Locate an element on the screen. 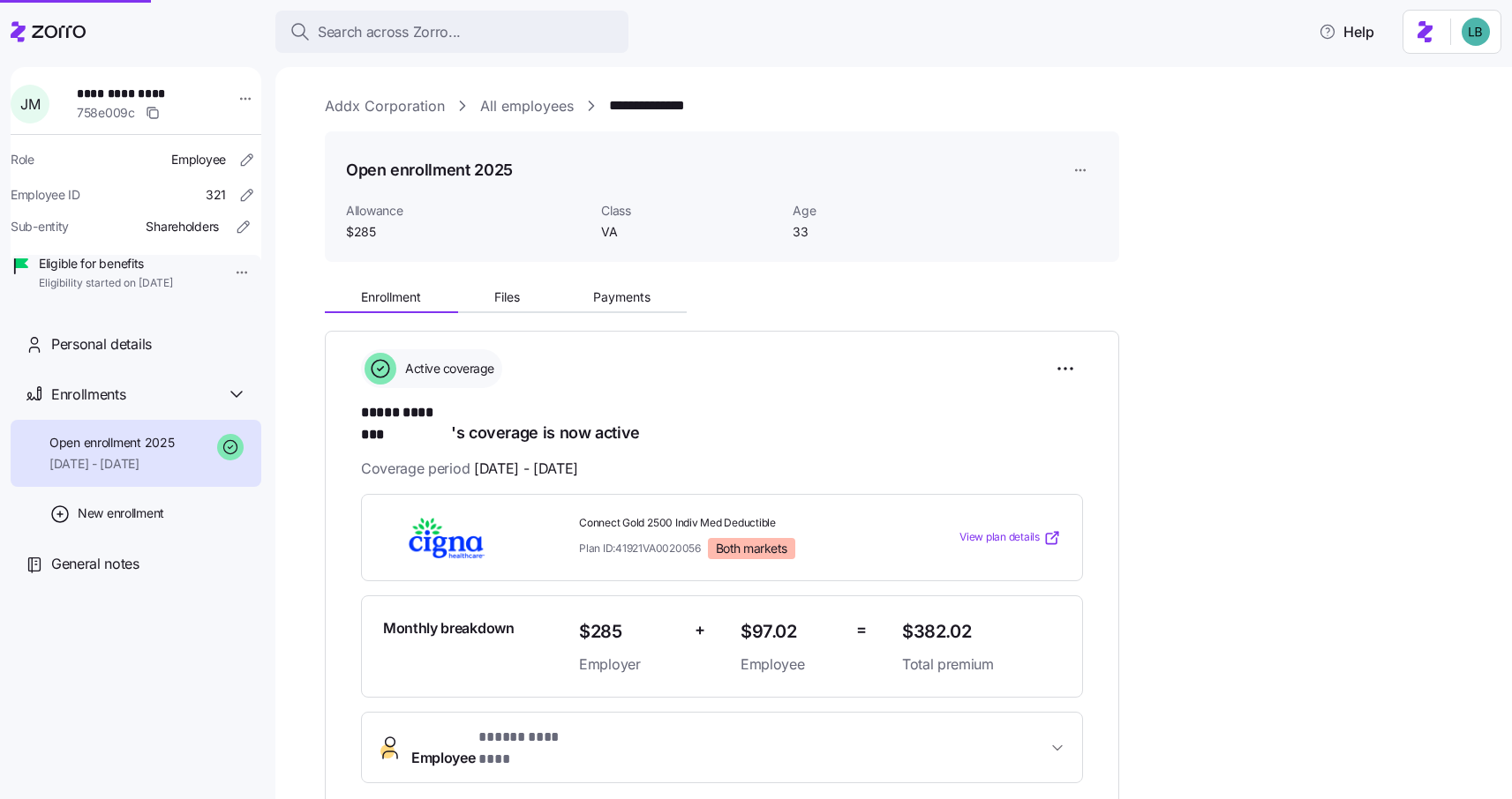  span: Open enrollment 2025 is located at coordinates (112, 442).